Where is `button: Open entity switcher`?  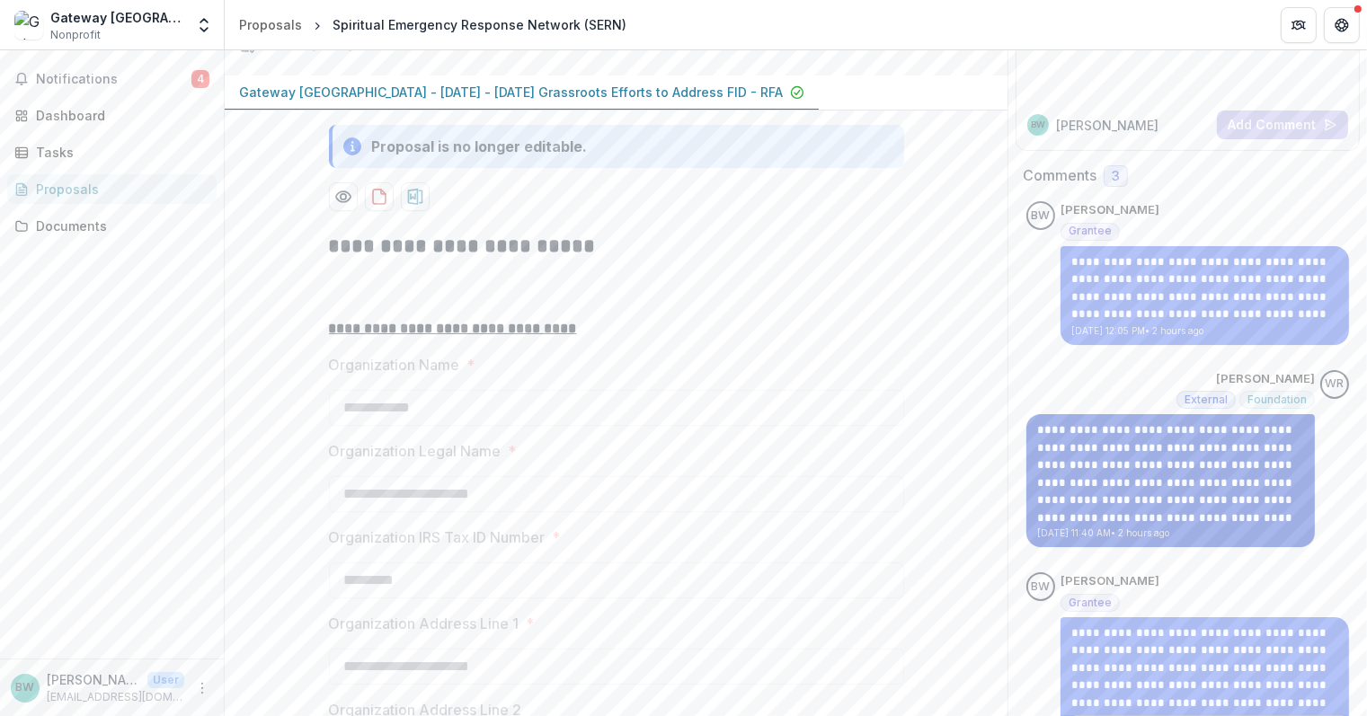 button: Open entity switcher is located at coordinates (204, 25).